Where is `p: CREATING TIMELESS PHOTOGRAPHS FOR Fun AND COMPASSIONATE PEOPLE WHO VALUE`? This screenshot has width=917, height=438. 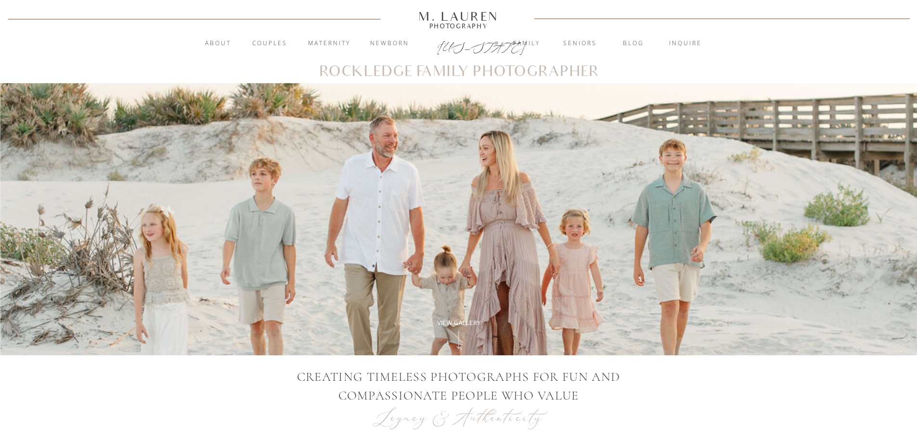
p: CREATING TIMELESS PHOTOGRAPHS FOR Fun AND COMPASSIONATE PEOPLE WHO VALUE is located at coordinates (459, 386).